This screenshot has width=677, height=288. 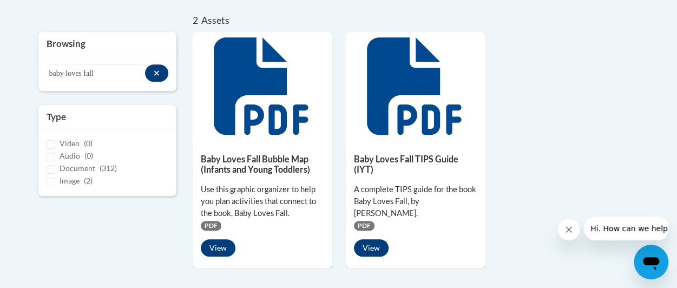 I want to click on span: Audio, so click(x=70, y=155).